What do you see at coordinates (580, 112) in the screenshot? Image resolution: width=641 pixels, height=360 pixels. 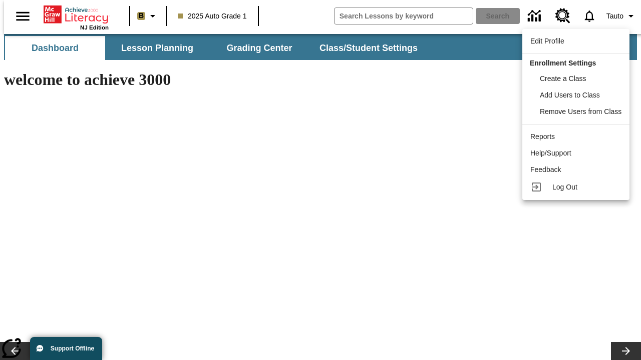 I see `span: Remove Users from Class` at bounding box center [580, 112].